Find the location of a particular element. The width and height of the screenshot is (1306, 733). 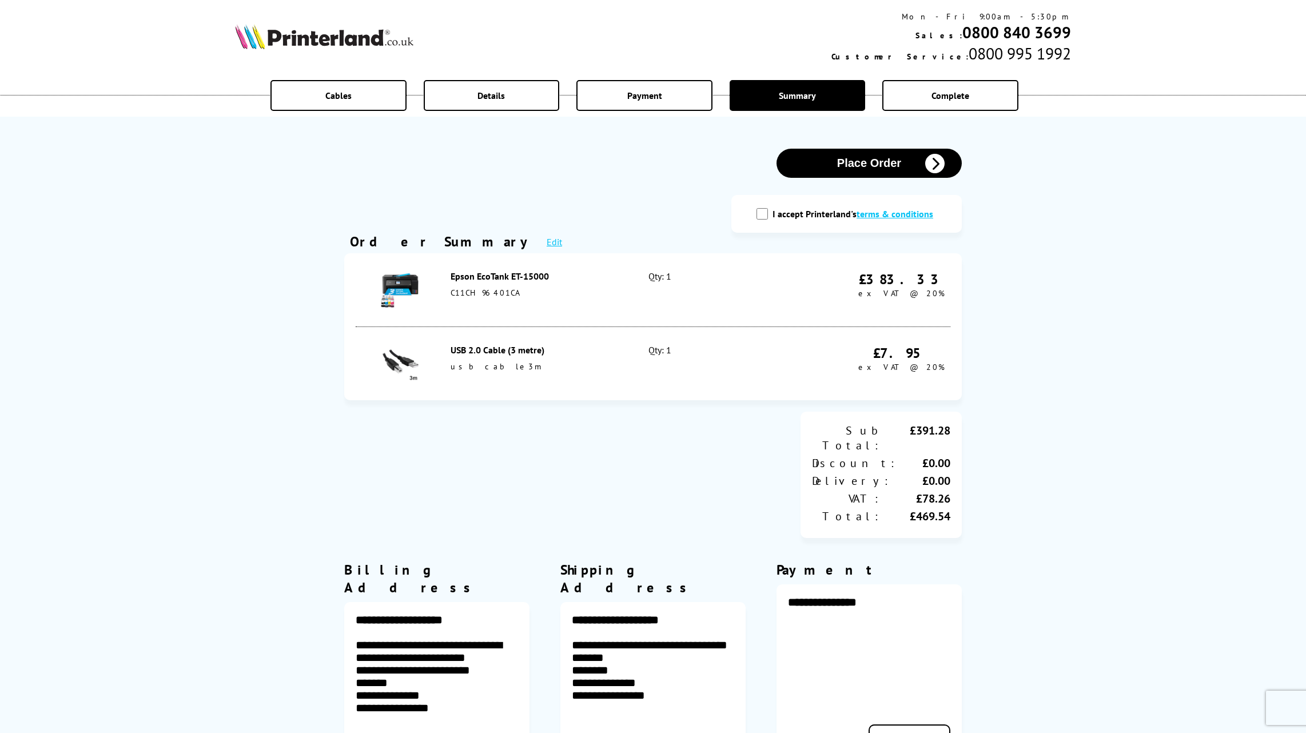

div: Delivery: is located at coordinates (852, 481).